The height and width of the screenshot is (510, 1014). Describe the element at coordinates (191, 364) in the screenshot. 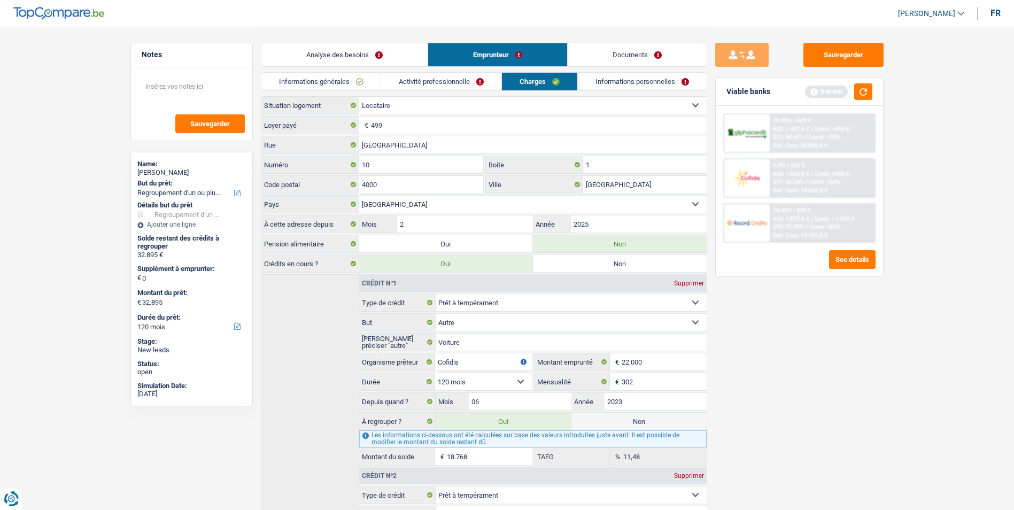

I see `div: Status:` at that location.